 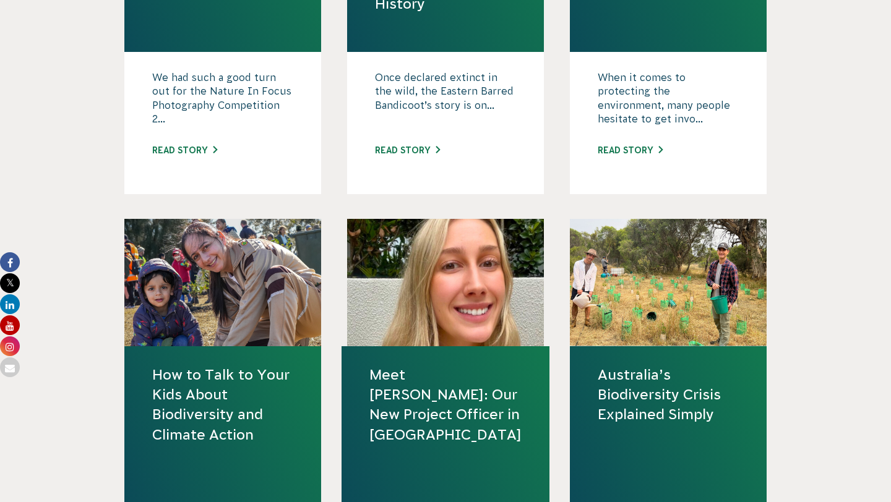 I want to click on p: When it comes to protecting the environment, many people hesitate to get invo..., so click(x=668, y=101).